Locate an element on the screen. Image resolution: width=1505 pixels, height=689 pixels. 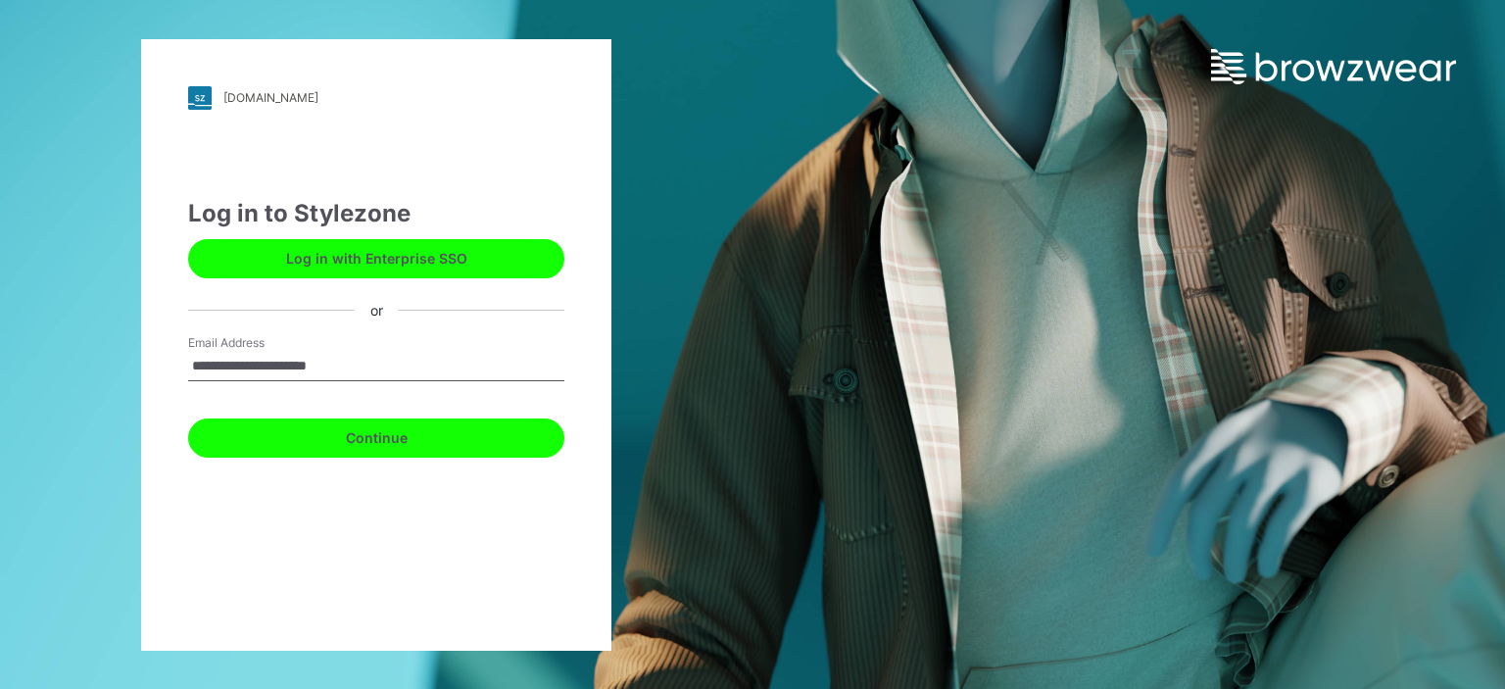
img: browzwear-logo.e42bd6dac1945053ebaf764b6aa21510.svg is located at coordinates (1333, 67).